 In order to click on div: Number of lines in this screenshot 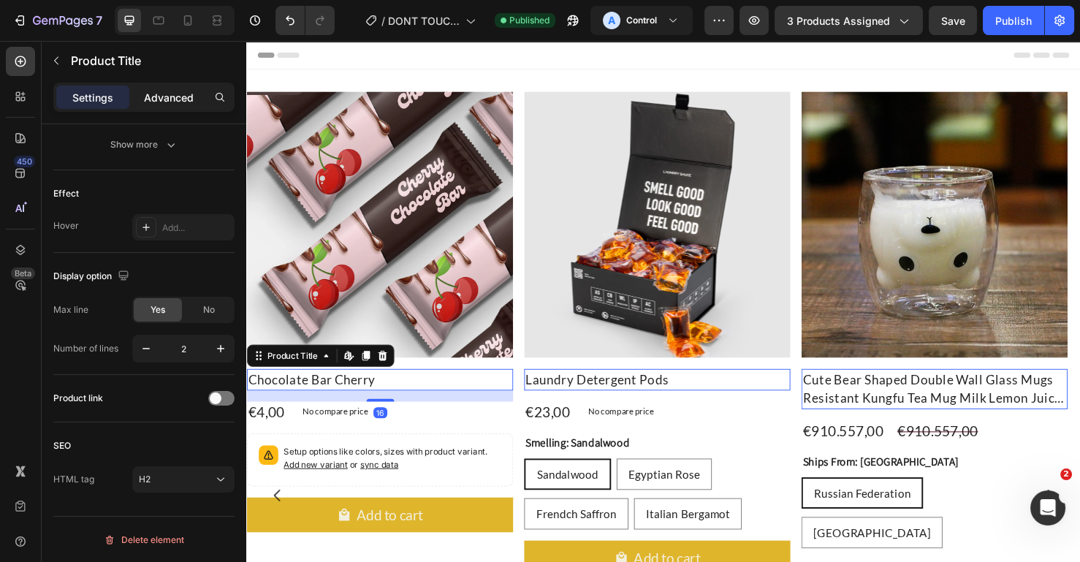, I will do `click(86, 349)`.